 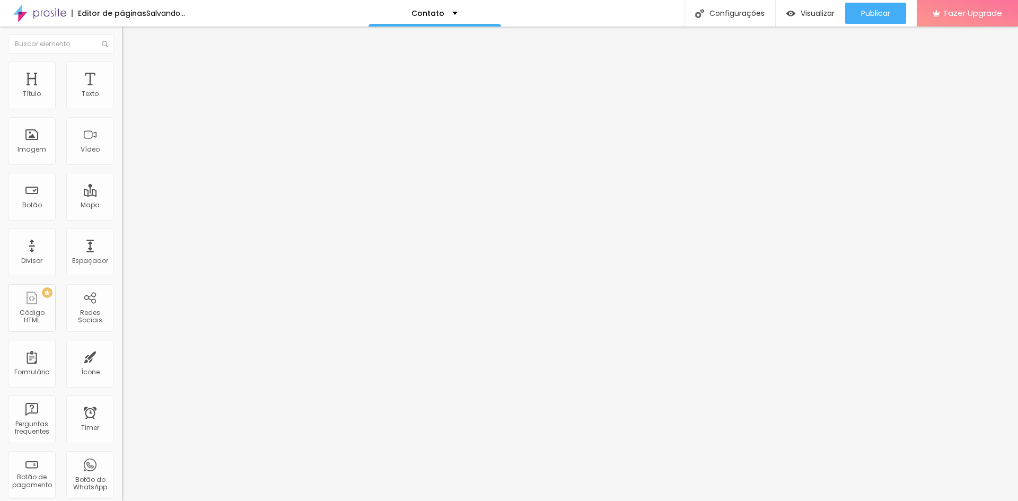 What do you see at coordinates (31, 428) in the screenshot?
I see `div: Perguntas frequentes` at bounding box center [31, 428].